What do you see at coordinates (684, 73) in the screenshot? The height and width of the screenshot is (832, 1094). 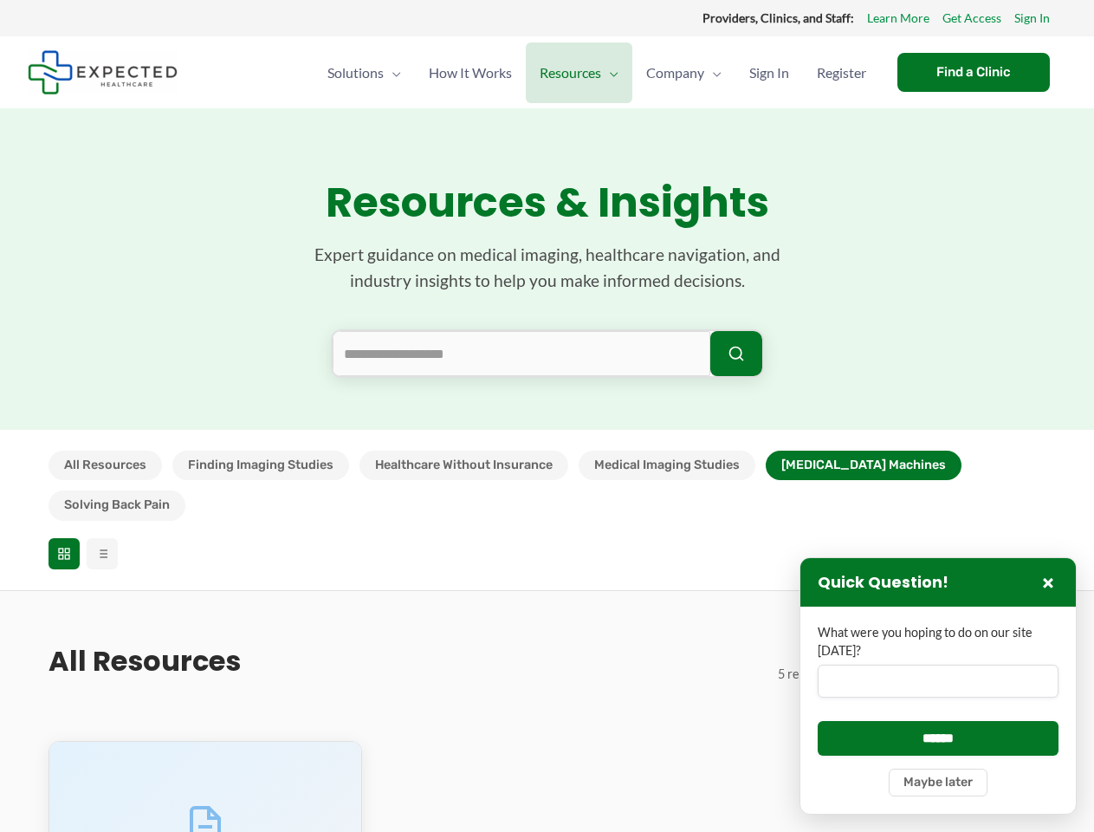 I see `a: CompanyMenu Toggle` at bounding box center [684, 73].